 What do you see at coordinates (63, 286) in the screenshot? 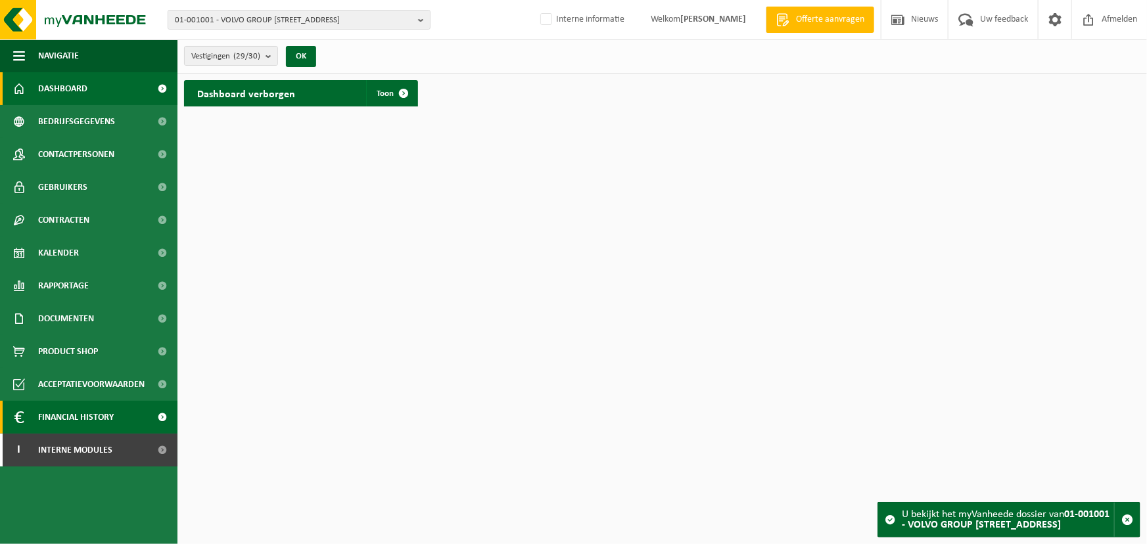
I see `span: Rapportage` at bounding box center [63, 286].